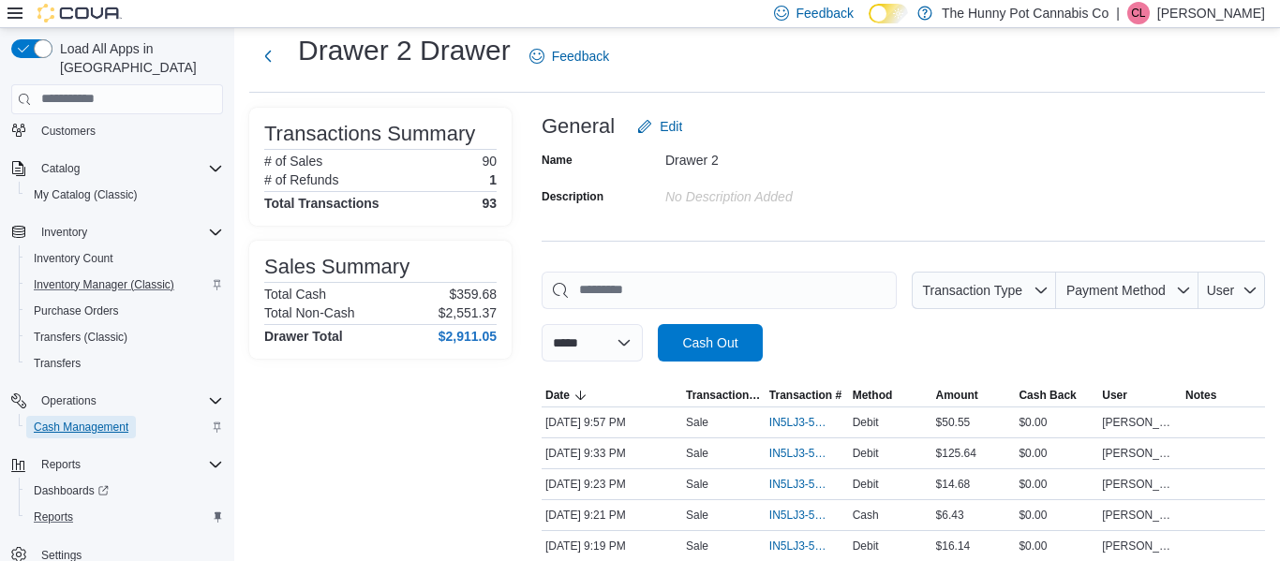 The image size is (1280, 561). Describe the element at coordinates (1139, 13) in the screenshot. I see `div: Carla Larose` at that location.